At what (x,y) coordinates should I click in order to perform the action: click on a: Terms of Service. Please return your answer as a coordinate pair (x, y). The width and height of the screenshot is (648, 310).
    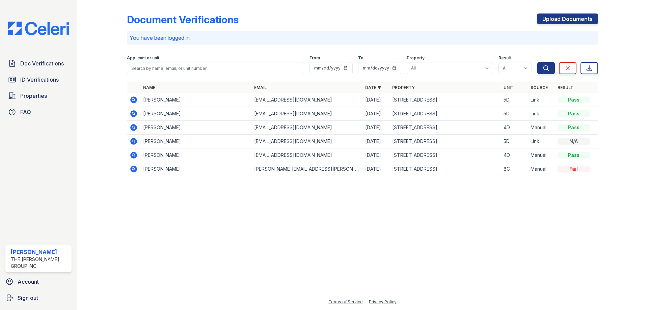
    Looking at the image, I should click on (346, 302).